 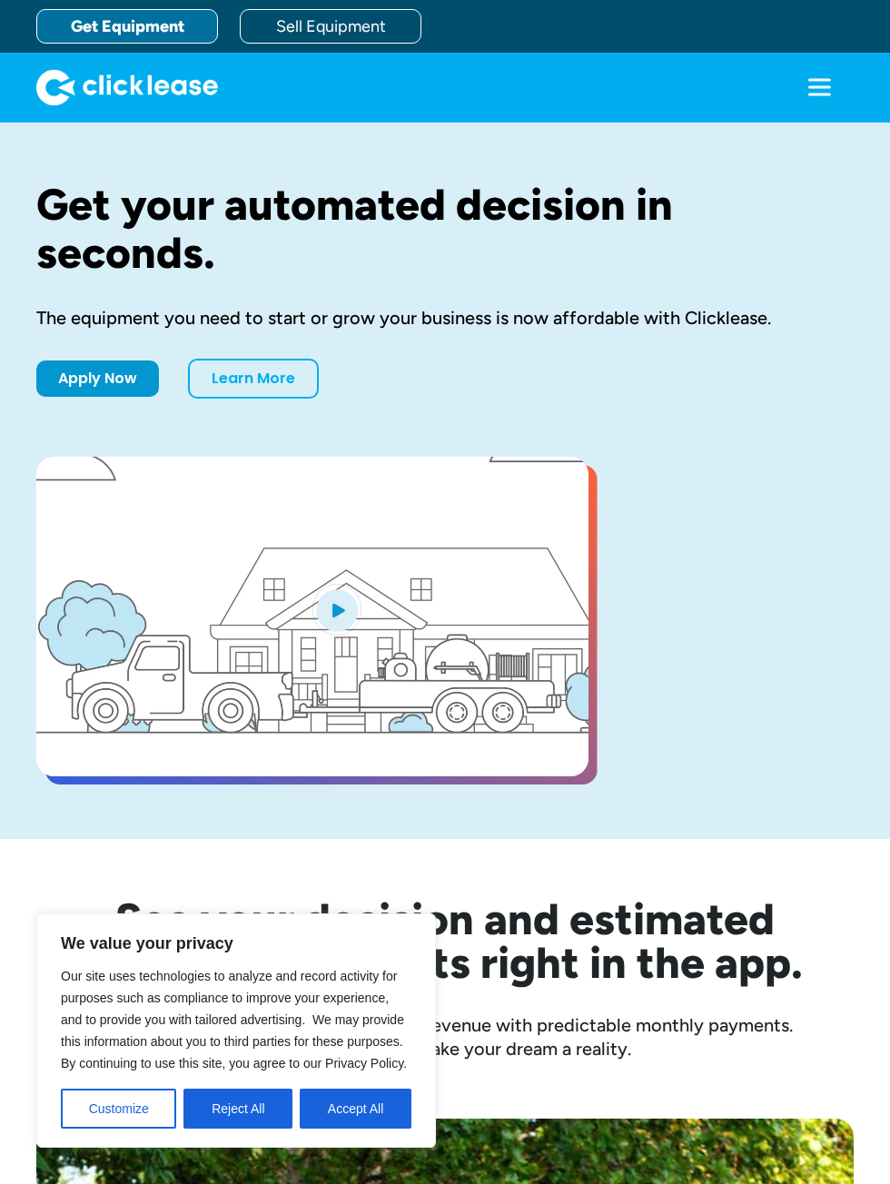 I want to click on a: home, so click(x=127, y=87).